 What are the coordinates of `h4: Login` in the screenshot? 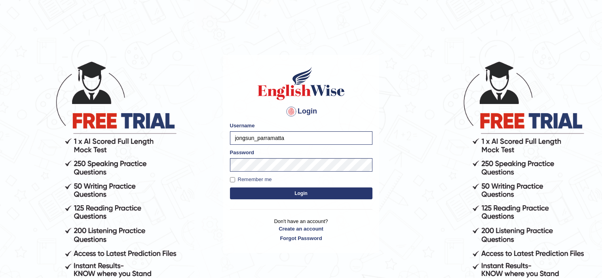 It's located at (301, 112).